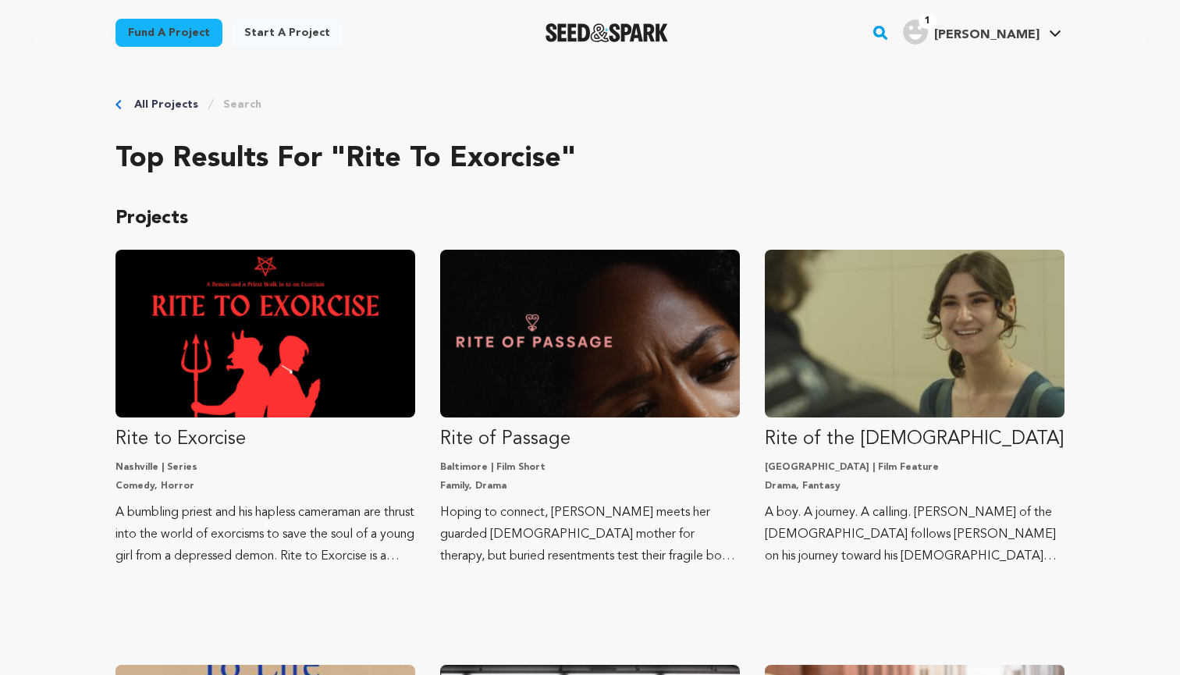 The image size is (1180, 675). I want to click on p: Drama, Fantasy, so click(915, 486).